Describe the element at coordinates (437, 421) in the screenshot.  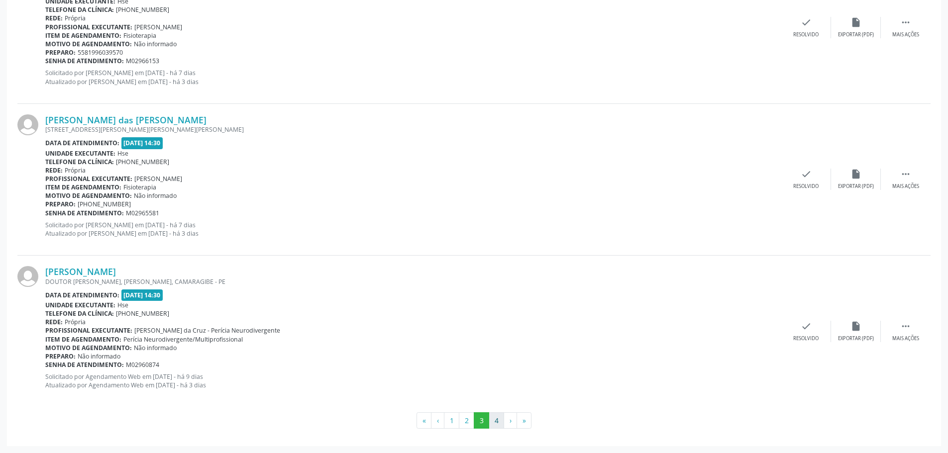
I see `button: Go to previous page` at that location.